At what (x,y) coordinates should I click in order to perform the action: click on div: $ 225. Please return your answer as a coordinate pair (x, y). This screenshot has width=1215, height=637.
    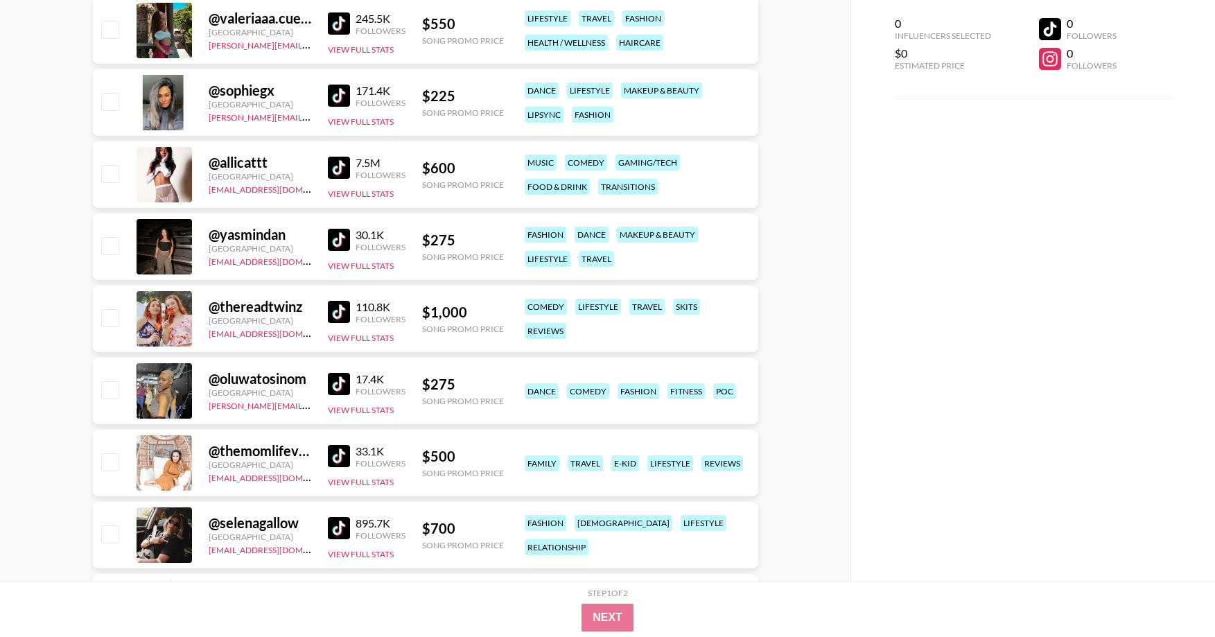
    Looking at the image, I should click on (463, 96).